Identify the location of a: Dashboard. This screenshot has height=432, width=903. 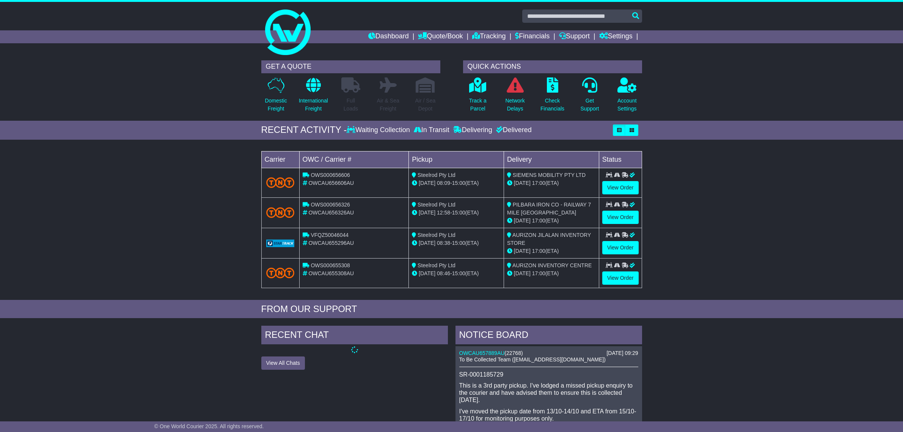
(388, 37).